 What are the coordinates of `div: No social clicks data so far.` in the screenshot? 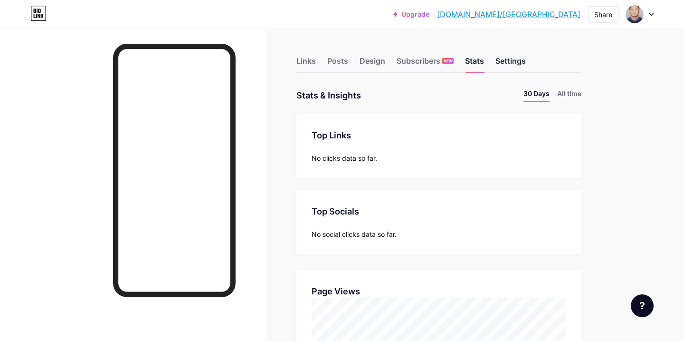 It's located at (439, 234).